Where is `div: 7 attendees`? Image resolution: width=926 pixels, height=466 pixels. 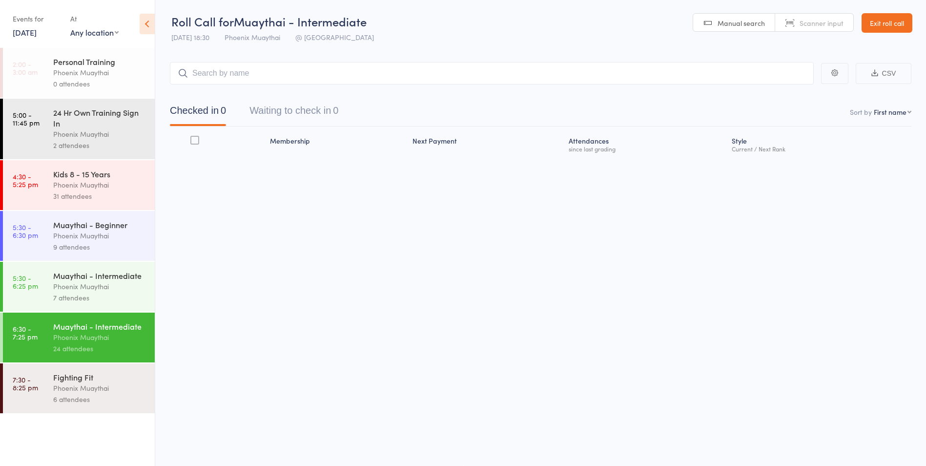
div: 7 attendees is located at coordinates (100, 297).